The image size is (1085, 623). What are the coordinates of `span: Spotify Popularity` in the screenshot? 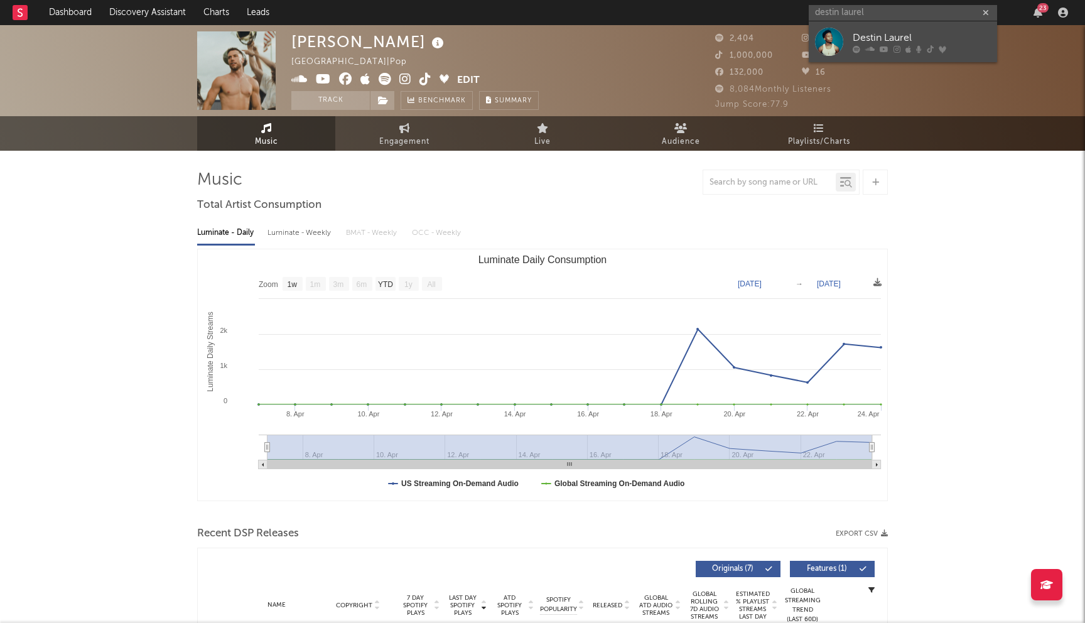 It's located at (558, 605).